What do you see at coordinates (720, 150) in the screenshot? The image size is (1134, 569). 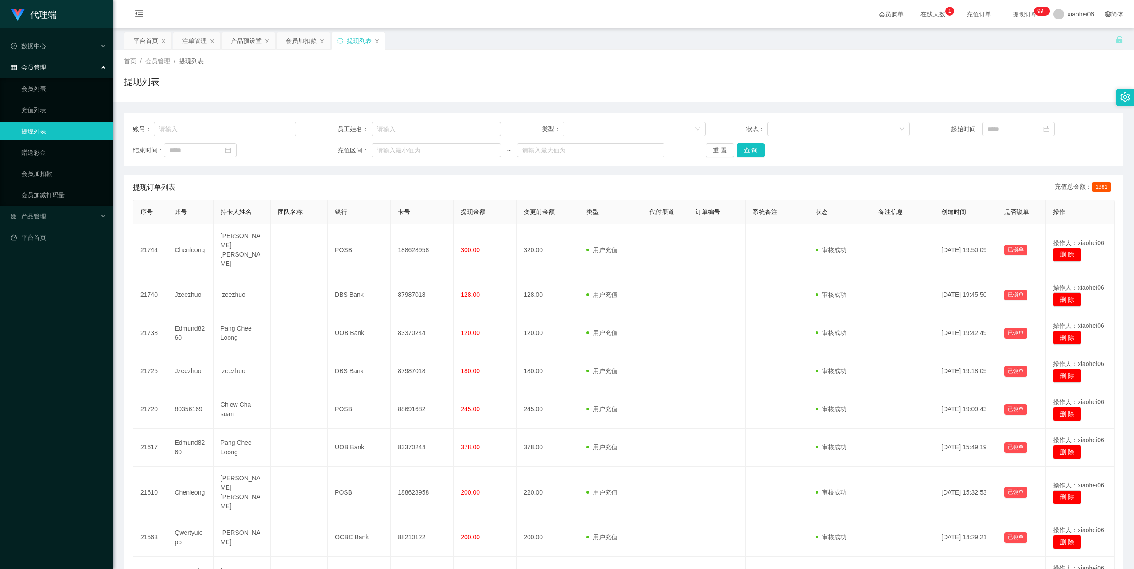 I see `button: 重 置` at bounding box center [720, 150].